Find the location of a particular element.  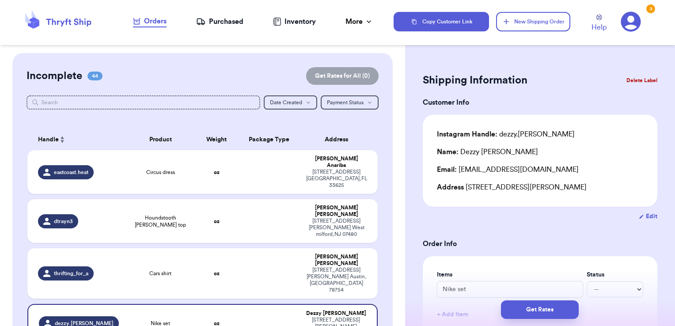

a: Inventory is located at coordinates (294, 22).